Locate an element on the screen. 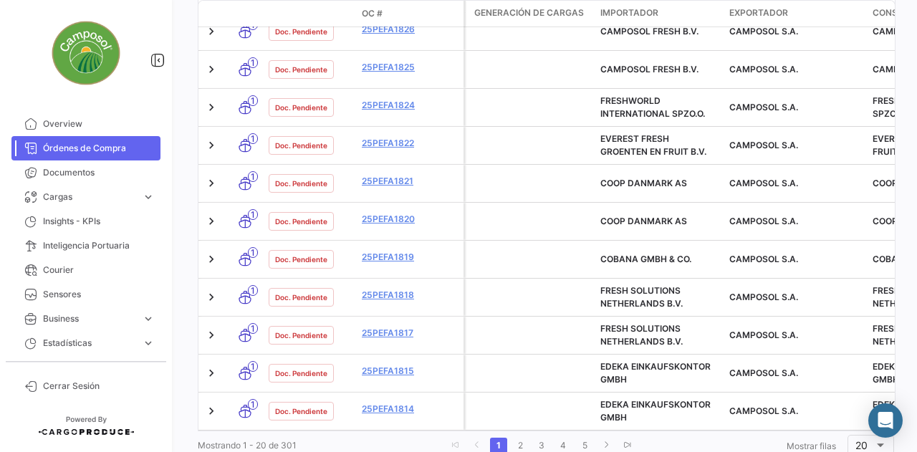 This screenshot has width=917, height=452. datatable-header-cell: Exportador is located at coordinates (795, 14).